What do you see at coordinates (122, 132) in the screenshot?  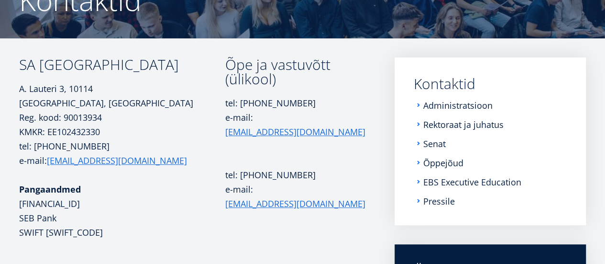 I see `p: KMKR: EE102432330` at bounding box center [122, 132].